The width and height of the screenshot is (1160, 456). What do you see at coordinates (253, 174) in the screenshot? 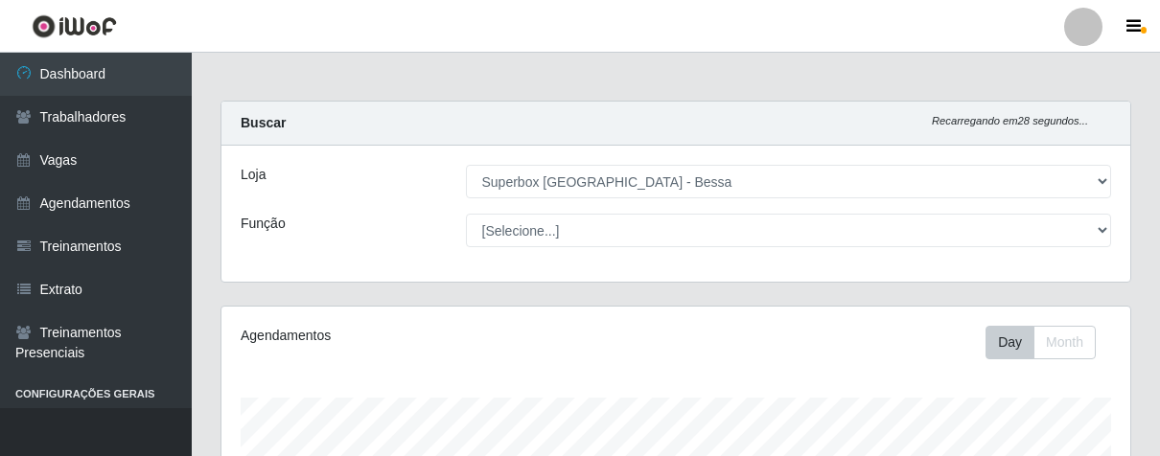
I see `label: Loja` at bounding box center [253, 174].